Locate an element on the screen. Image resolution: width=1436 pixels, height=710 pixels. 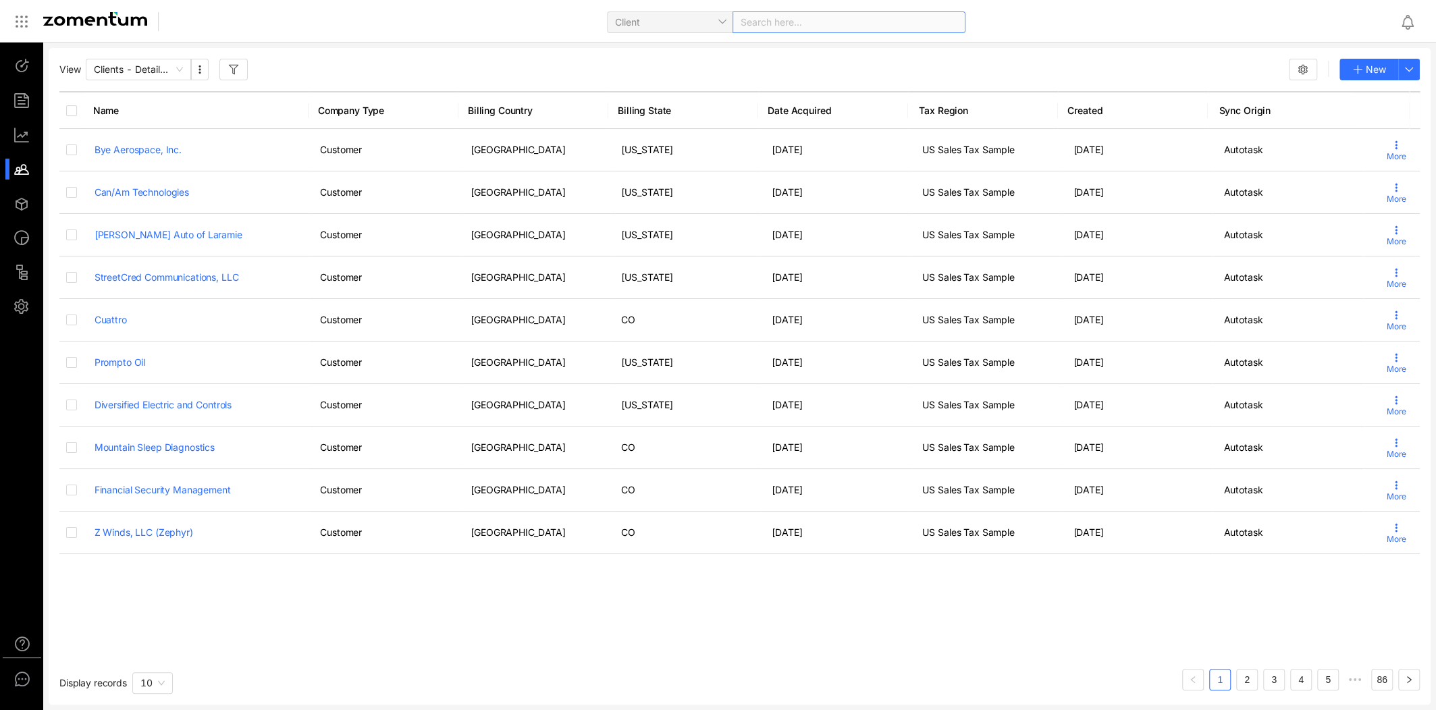
a: 3 is located at coordinates (1274, 680).